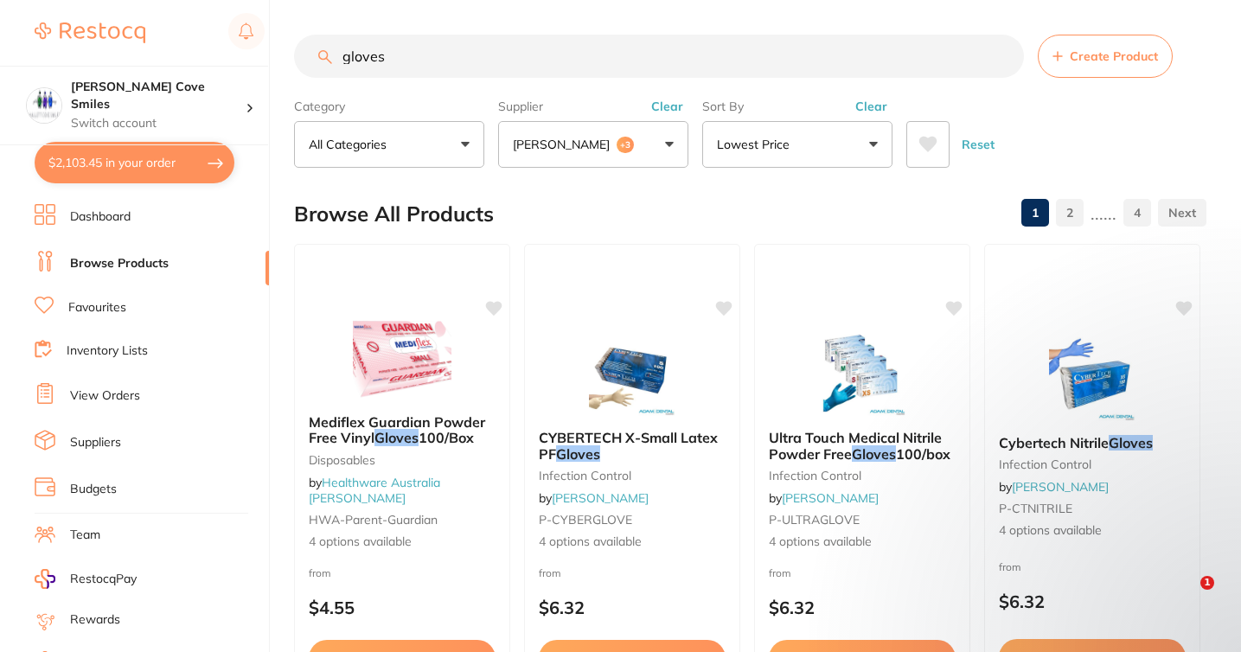 The image size is (1241, 652). I want to click on a: 1, so click(1035, 213).